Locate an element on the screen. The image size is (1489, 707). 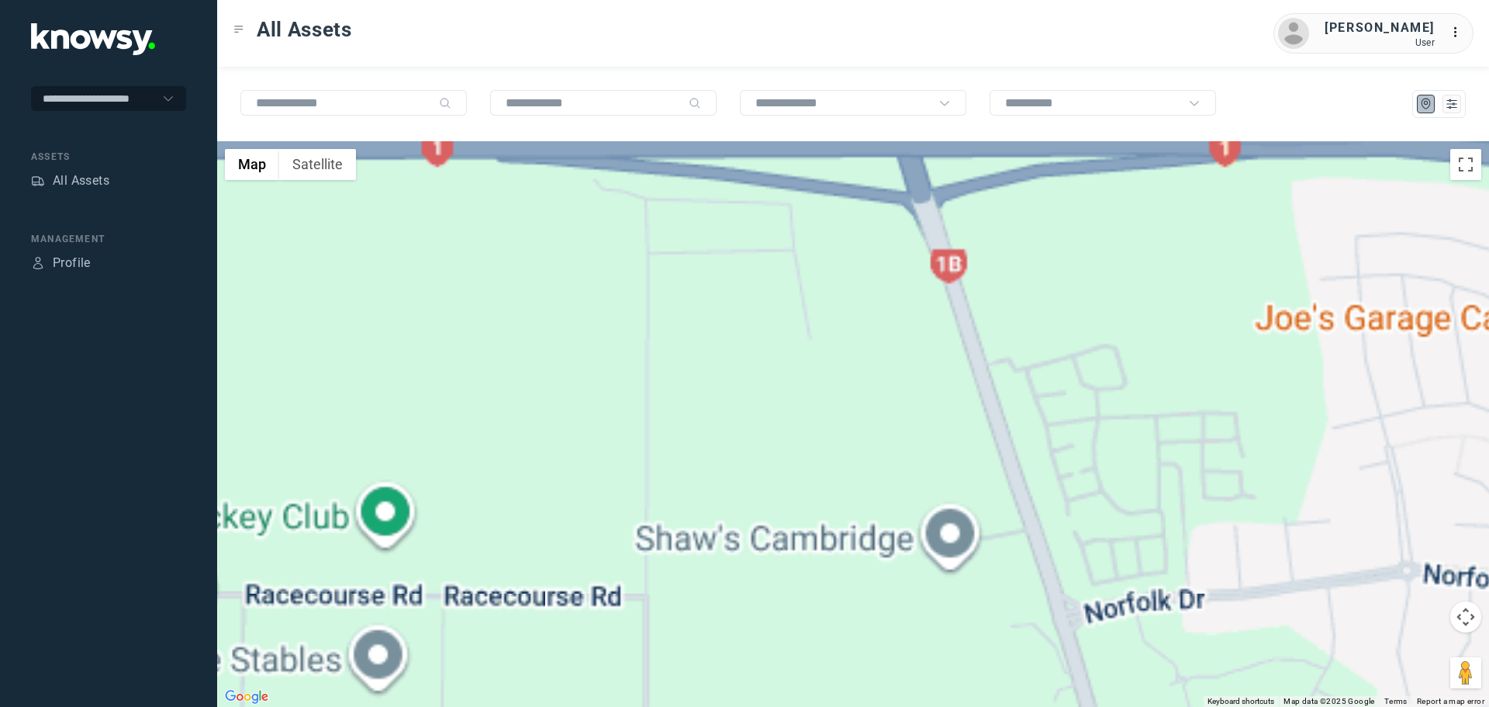
button: Show street map is located at coordinates (252, 164).